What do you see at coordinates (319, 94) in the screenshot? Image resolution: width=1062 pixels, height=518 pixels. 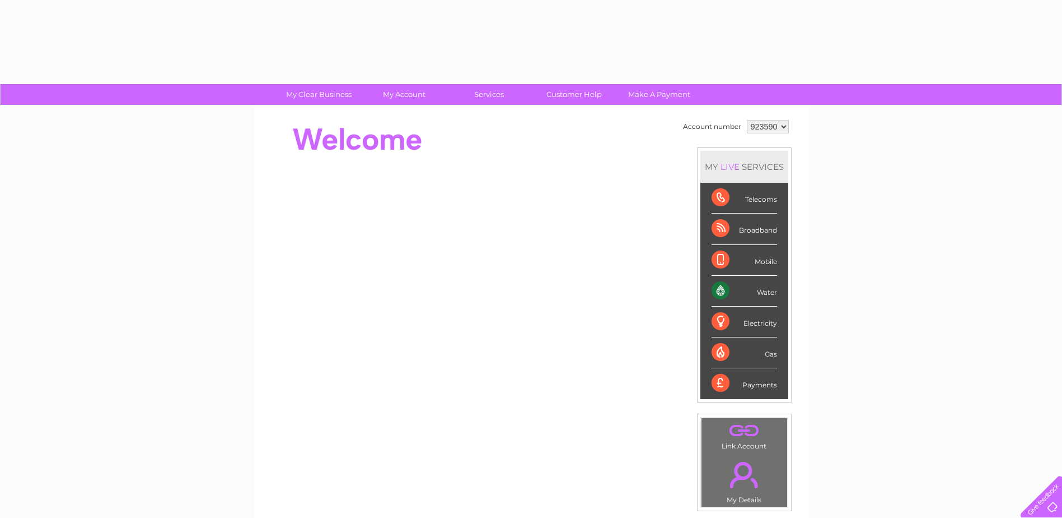 I see `a: My Clear Business` at bounding box center [319, 94].